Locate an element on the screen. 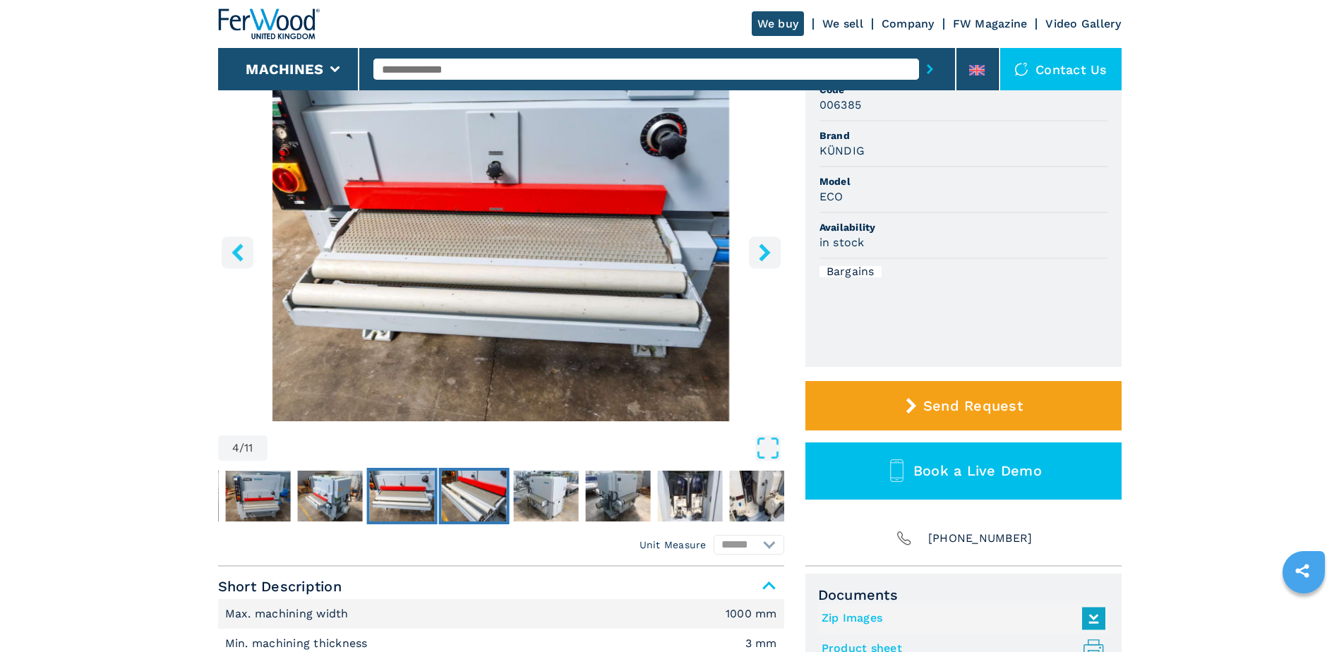 This screenshot has height=652, width=1339. img: 96ae6c6f727d5fa29dfe71646b5ea39e is located at coordinates (690, 496).